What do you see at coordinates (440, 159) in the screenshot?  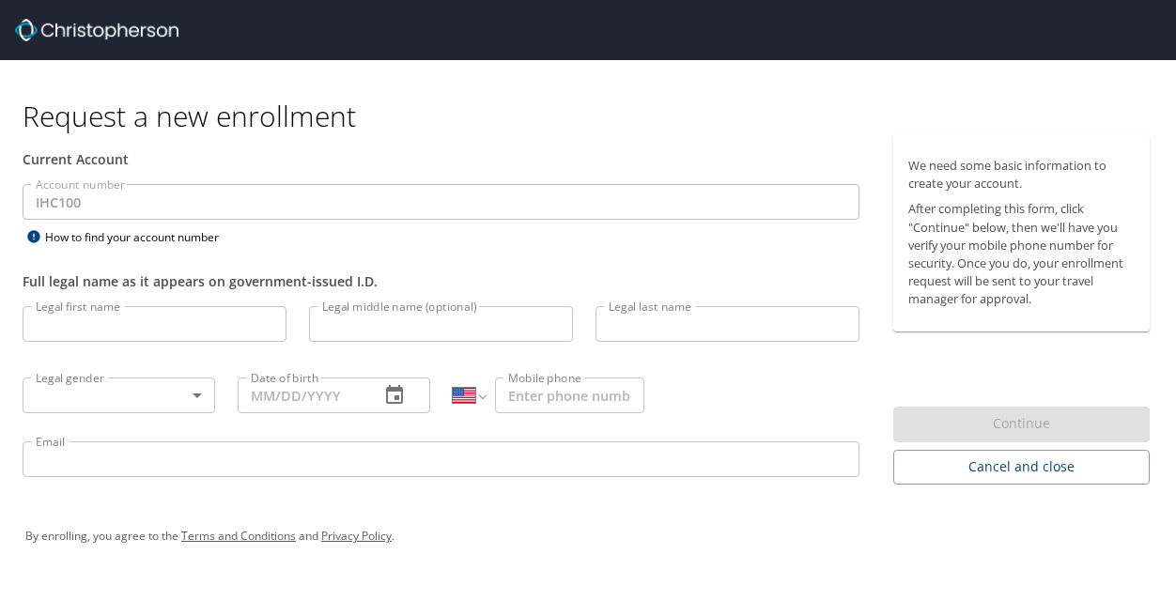 I see `div: Current Account` at bounding box center [440, 159].